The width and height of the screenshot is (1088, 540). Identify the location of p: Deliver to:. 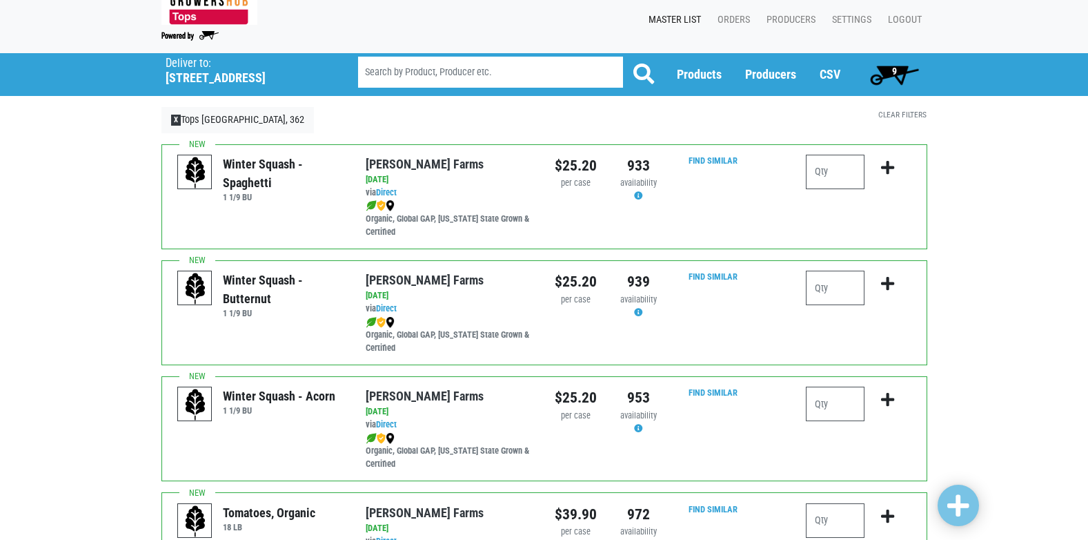
(244, 63).